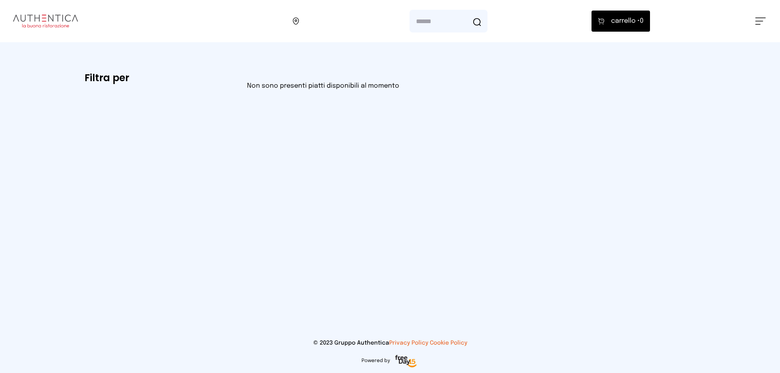 This screenshot has width=780, height=373. Describe the element at coordinates (159, 78) in the screenshot. I see `h6: Filtra per` at that location.